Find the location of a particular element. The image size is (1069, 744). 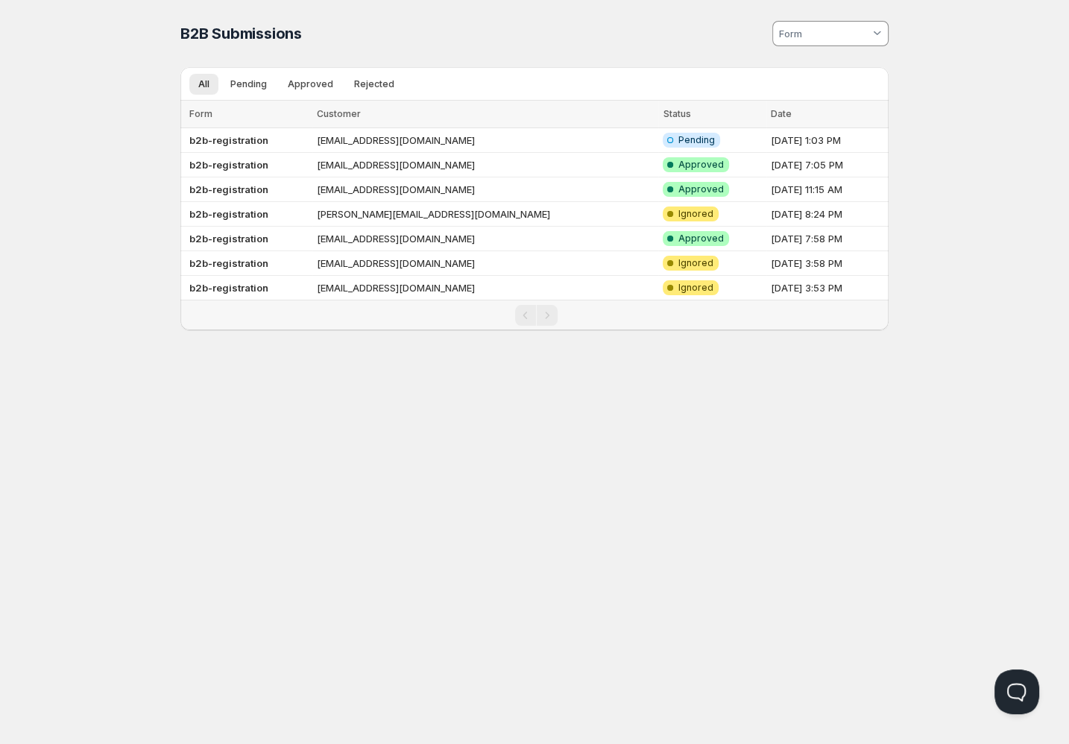

span: Date is located at coordinates (781, 113).